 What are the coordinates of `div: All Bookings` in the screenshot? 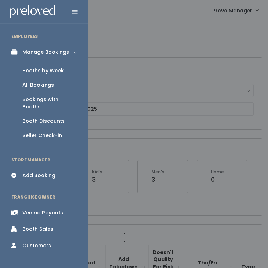 It's located at (38, 85).